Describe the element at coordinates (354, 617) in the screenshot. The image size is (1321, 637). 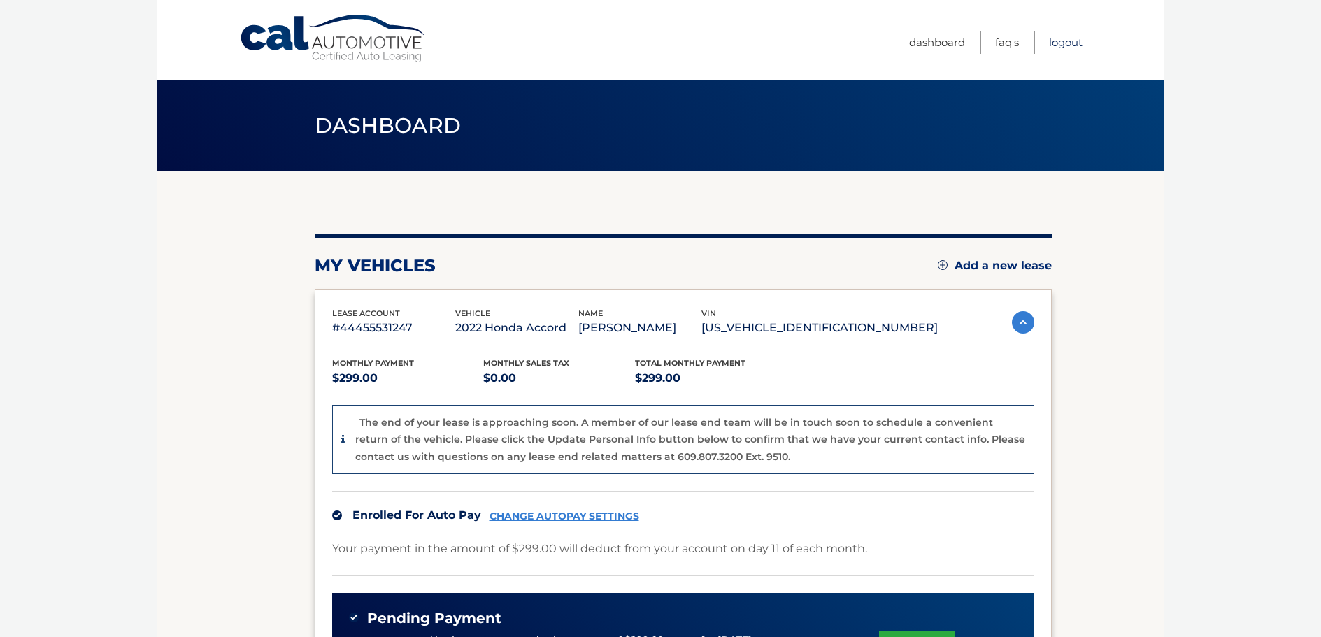
I see `img: check-green.svg` at that location.